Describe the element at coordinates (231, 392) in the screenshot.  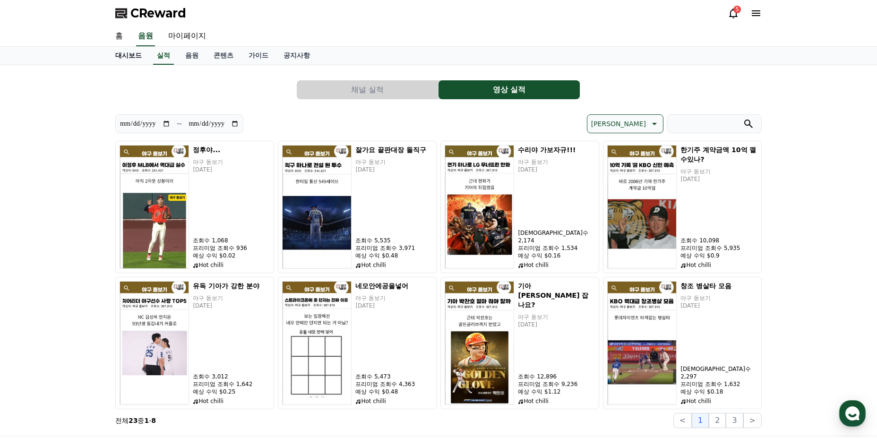
I see `p: 예상 수익 $0.25` at that location.